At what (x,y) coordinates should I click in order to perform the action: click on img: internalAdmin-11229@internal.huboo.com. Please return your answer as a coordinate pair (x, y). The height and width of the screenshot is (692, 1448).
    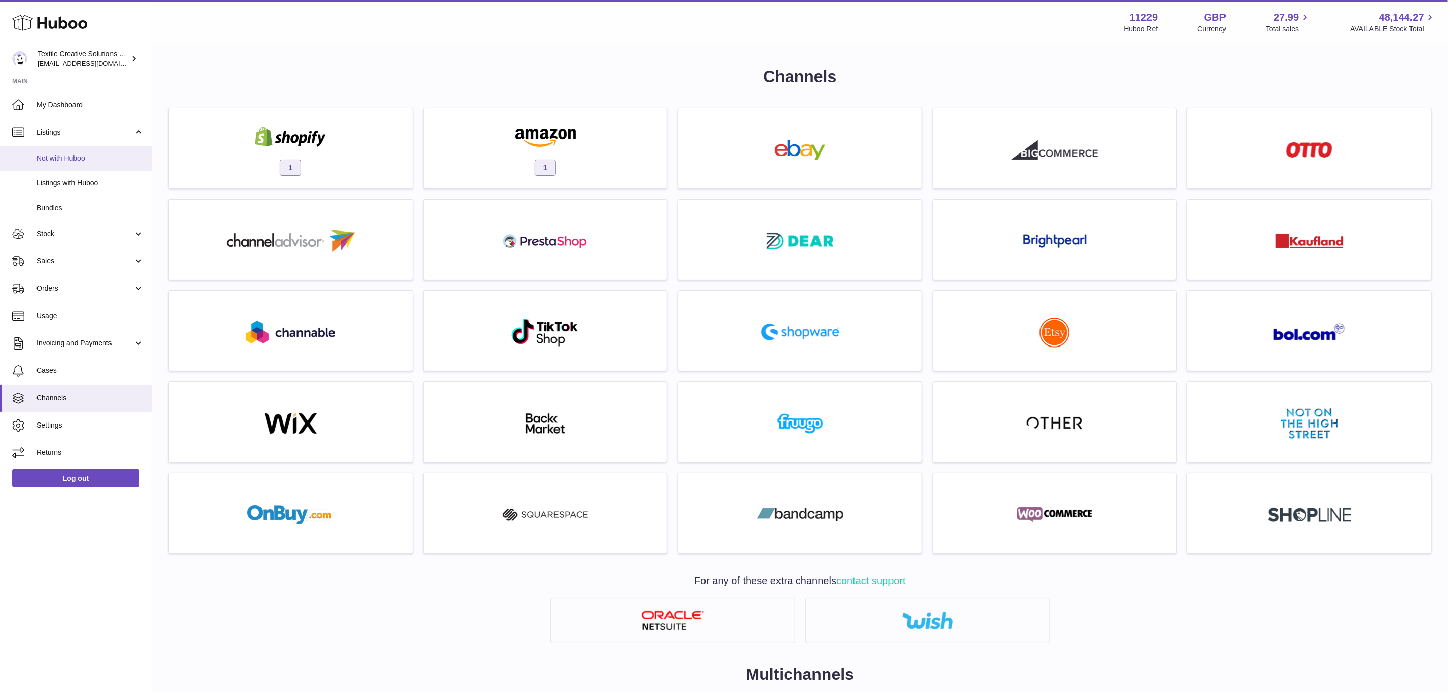
    Looking at the image, I should click on (20, 59).